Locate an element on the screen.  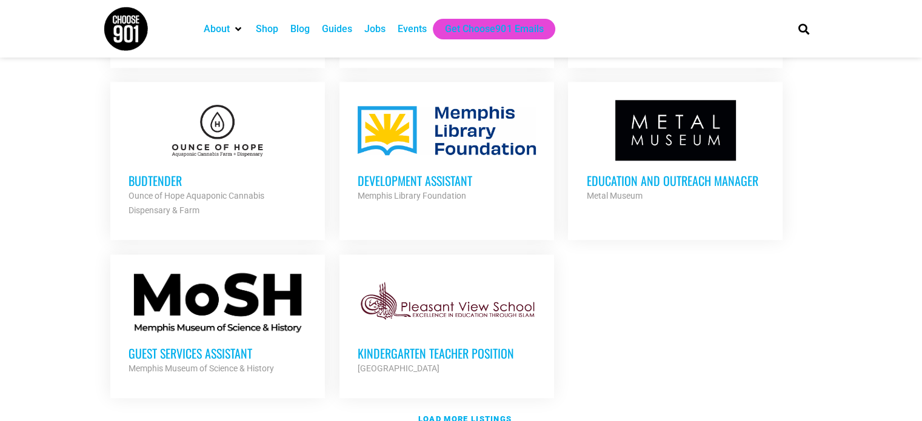
div: Events is located at coordinates (412, 29).